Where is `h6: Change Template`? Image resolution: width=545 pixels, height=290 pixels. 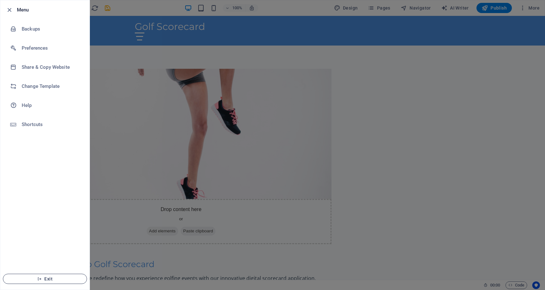 h6: Change Template is located at coordinates (51, 86).